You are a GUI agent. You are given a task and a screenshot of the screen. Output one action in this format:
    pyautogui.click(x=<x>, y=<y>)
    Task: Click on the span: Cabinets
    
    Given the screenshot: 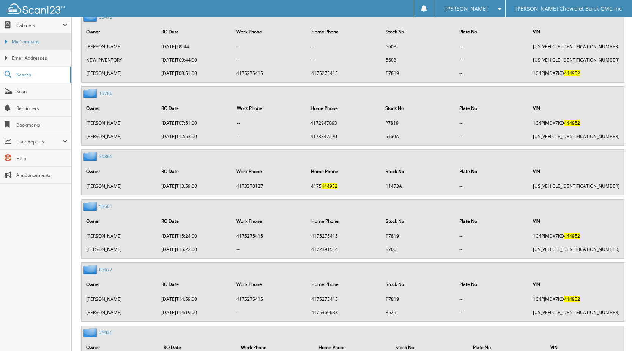 What is the action you would take?
    pyautogui.click(x=39, y=25)
    